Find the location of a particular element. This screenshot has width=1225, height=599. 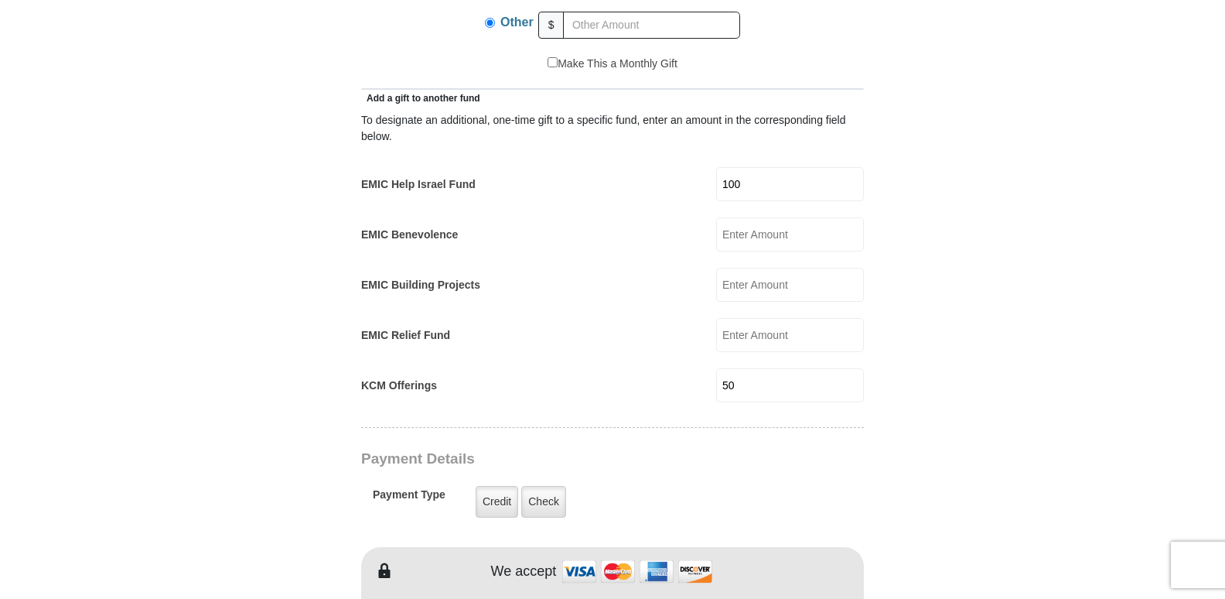

h3: Payment Details is located at coordinates (559, 459).